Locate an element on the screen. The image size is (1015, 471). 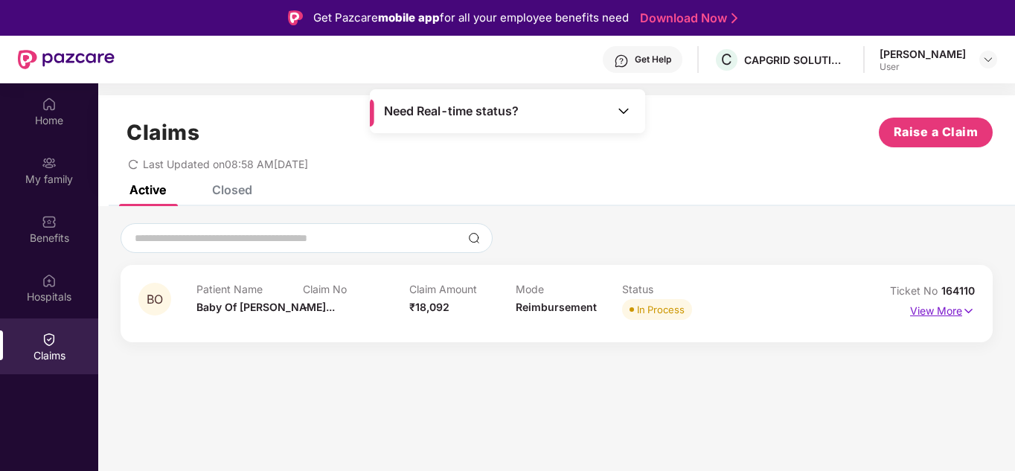
span: ₹18,092 is located at coordinates (430, 307).